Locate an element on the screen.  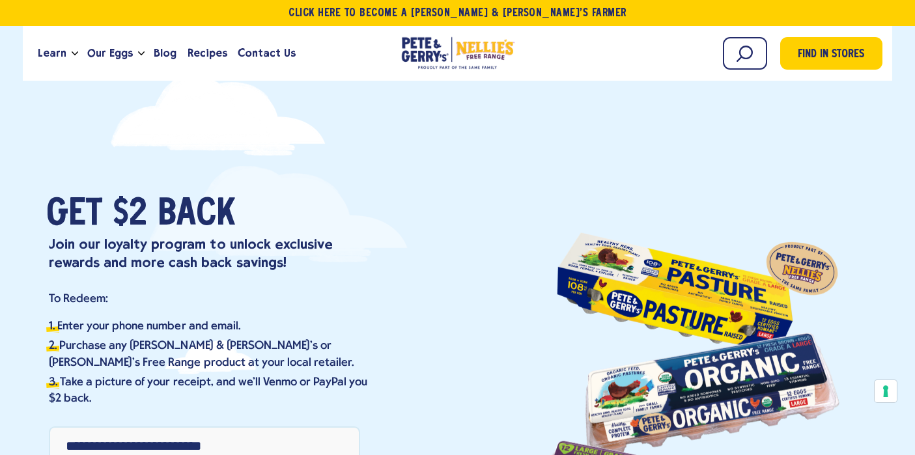
button: Open the dropdown menu for Learn is located at coordinates (75, 53).